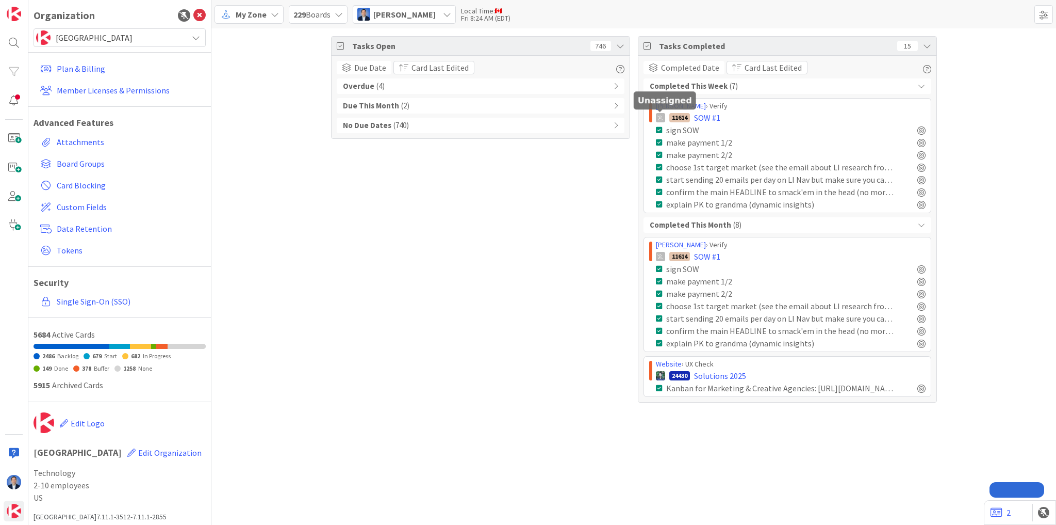 This screenshot has height=525, width=1056. I want to click on img: ca.png, so click(498, 11).